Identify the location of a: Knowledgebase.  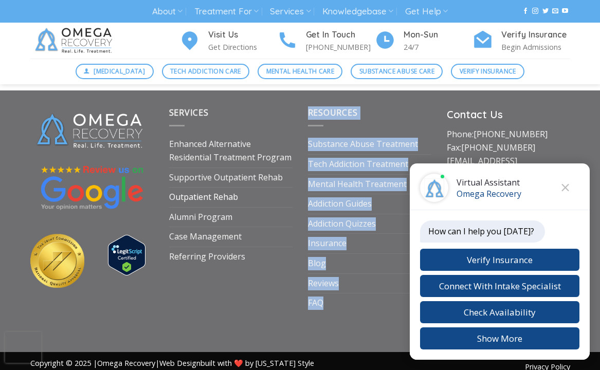
(358, 11).